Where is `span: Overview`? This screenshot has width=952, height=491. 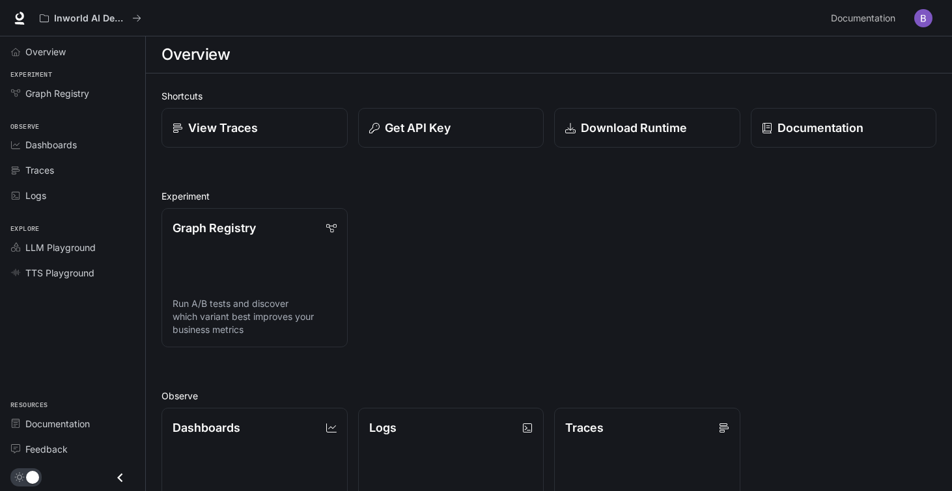
span: Overview is located at coordinates (46, 51).